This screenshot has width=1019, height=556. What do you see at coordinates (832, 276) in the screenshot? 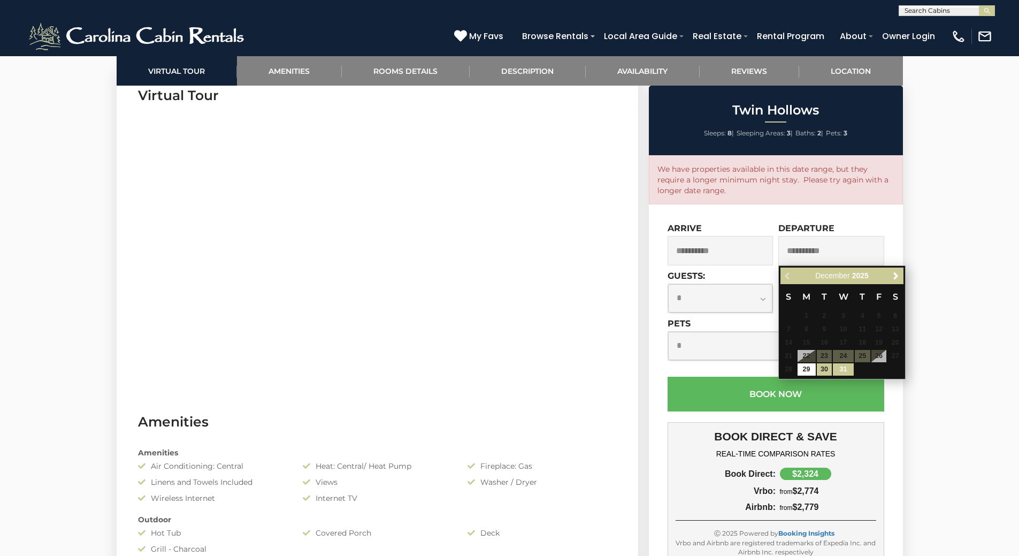
I see `span: December` at bounding box center [832, 276].